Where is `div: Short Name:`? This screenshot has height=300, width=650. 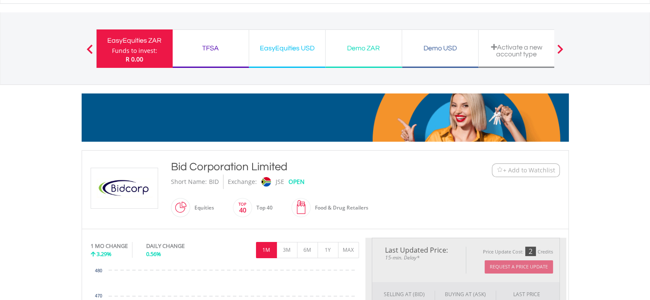
div: Short Name: is located at coordinates (189, 182).